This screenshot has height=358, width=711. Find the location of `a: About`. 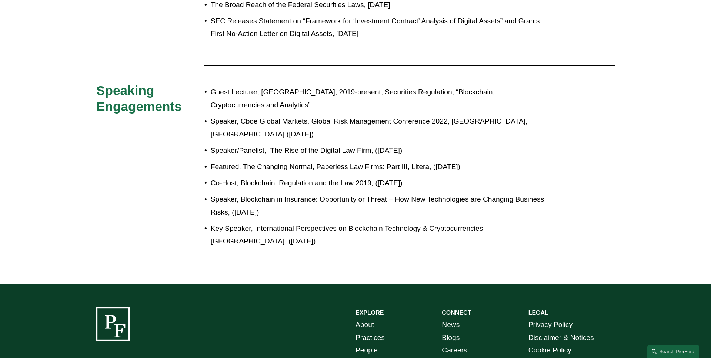

a: About is located at coordinates (365, 325).